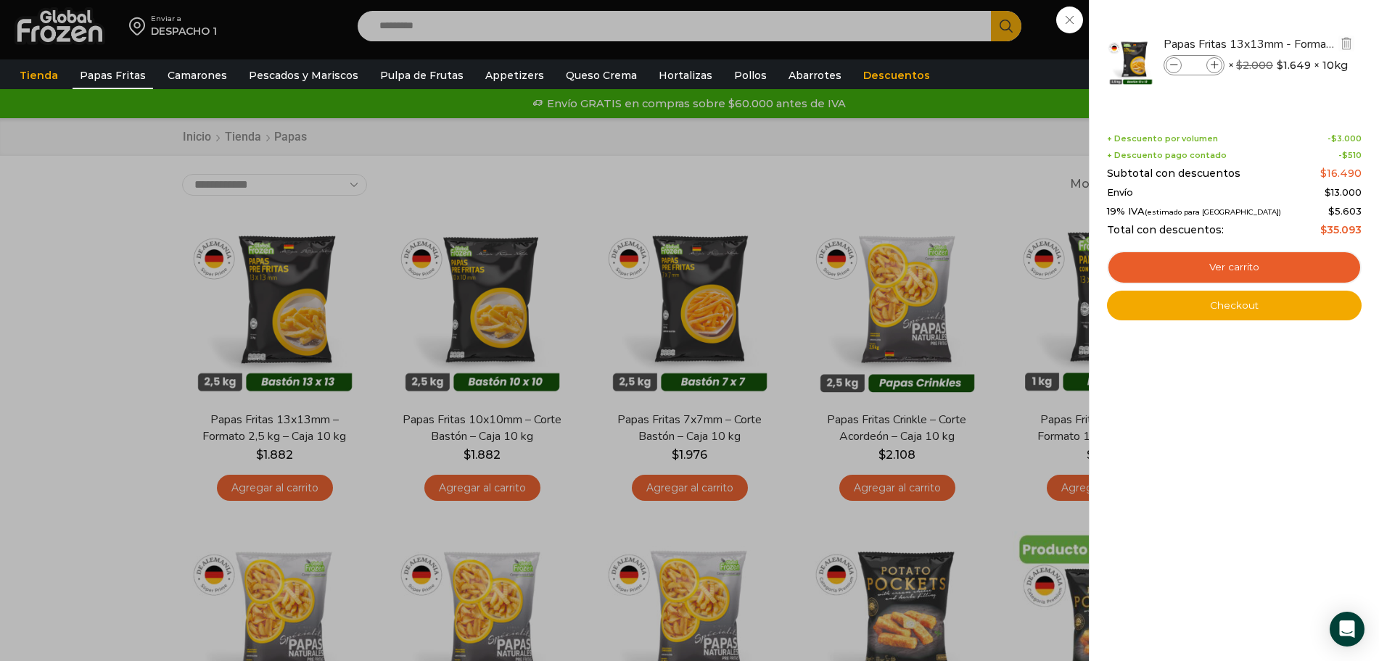  I want to click on a: Camarones, so click(197, 75).